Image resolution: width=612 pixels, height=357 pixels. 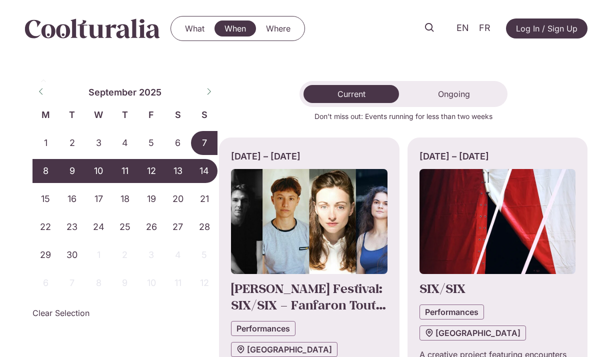 I want to click on span: M, so click(x=45, y=114).